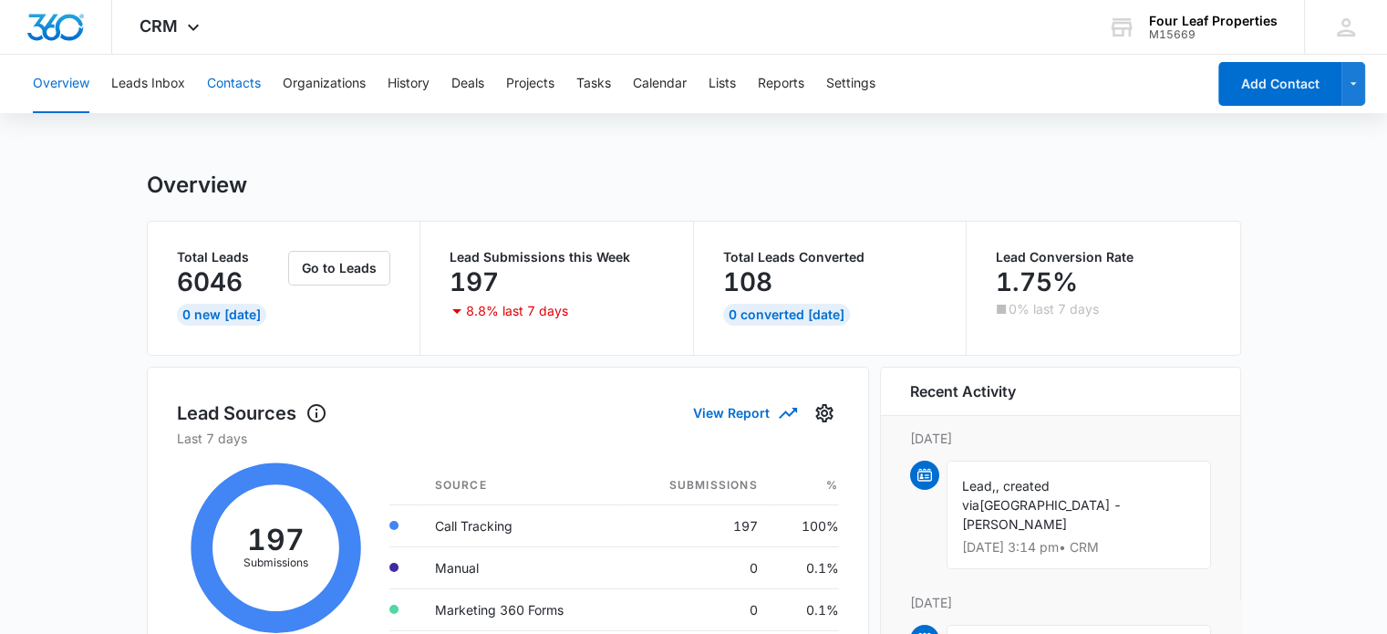 This screenshot has height=634, width=1387. What do you see at coordinates (468, 84) in the screenshot?
I see `button: Deals` at bounding box center [468, 84].